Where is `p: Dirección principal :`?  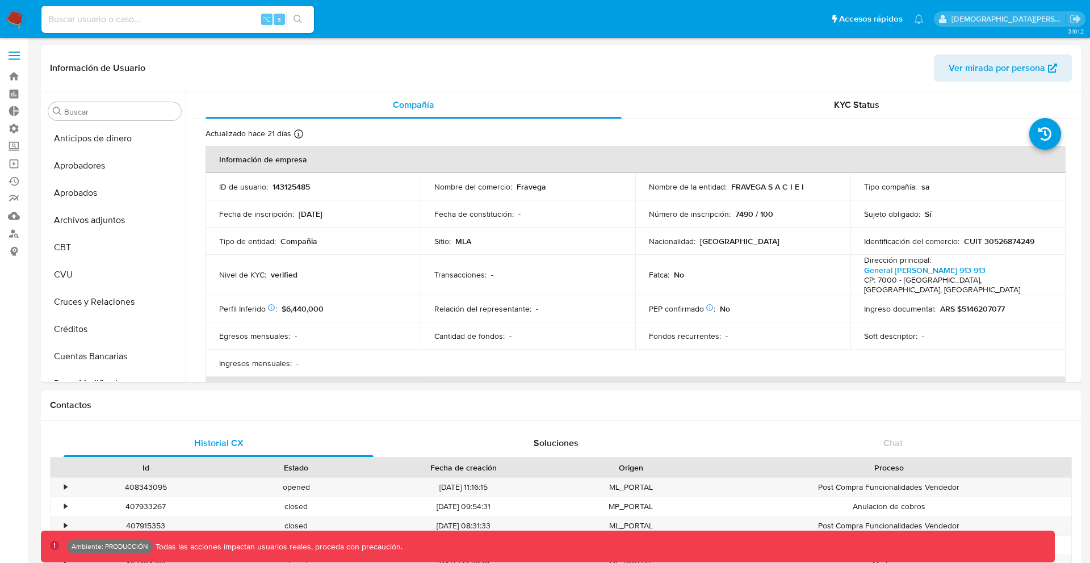 p: Dirección principal : is located at coordinates (897, 260).